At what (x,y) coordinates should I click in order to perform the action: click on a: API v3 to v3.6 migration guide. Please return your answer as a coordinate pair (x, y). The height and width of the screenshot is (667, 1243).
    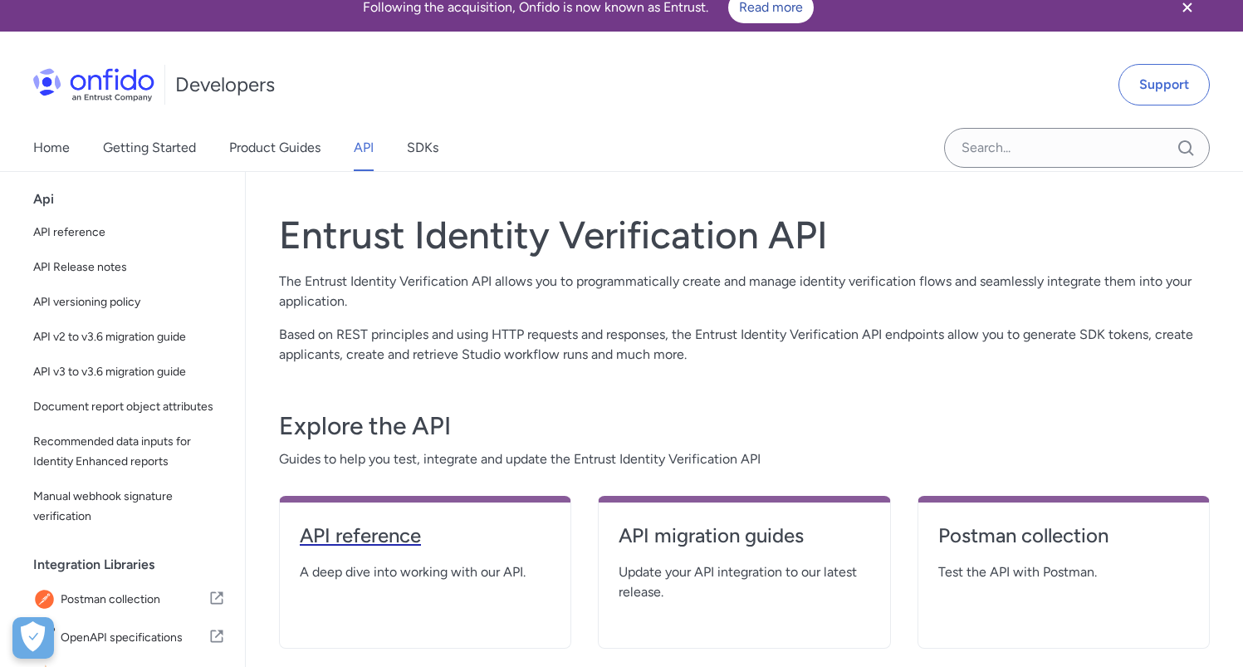
    Looking at the image, I should click on (129, 372).